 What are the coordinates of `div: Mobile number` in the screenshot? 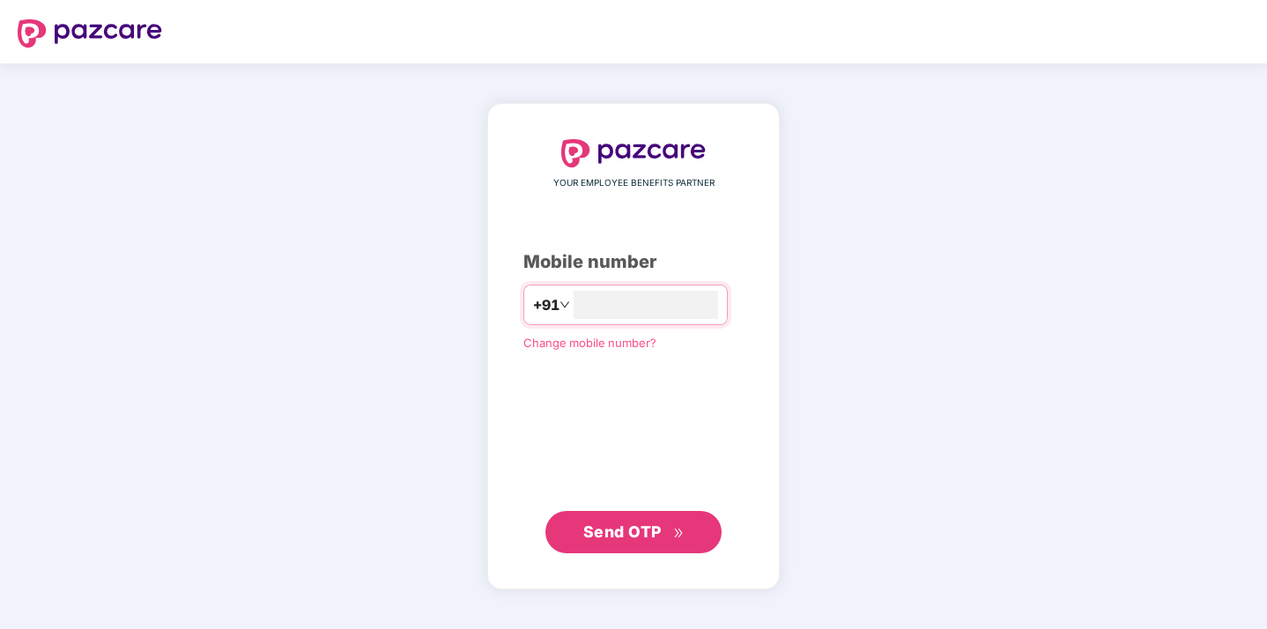 It's located at (634, 262).